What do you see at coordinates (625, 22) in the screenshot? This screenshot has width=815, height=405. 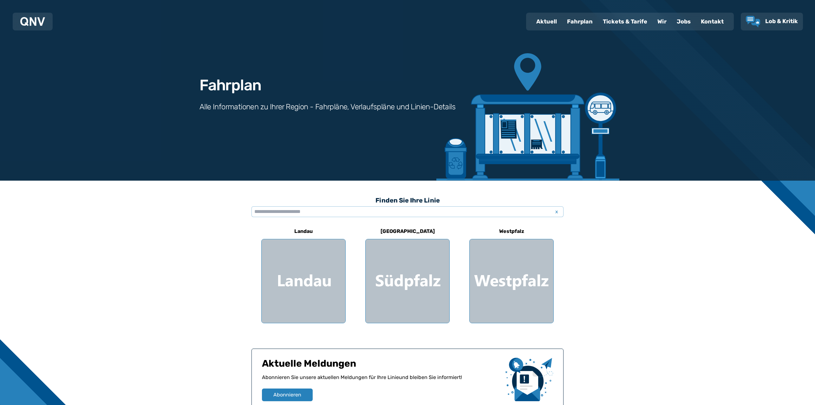 I see `a: Tickets & Tarife` at bounding box center [625, 22].